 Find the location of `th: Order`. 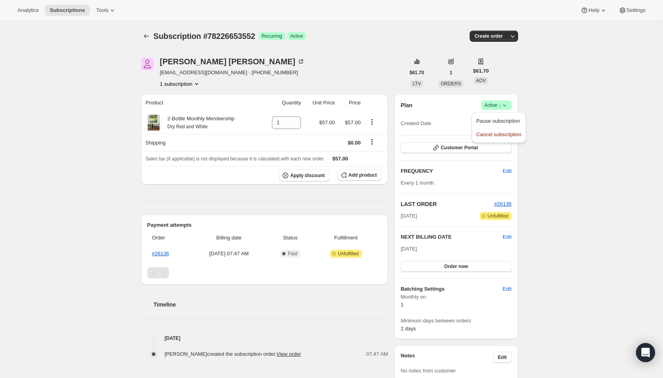

th: Order is located at coordinates (169, 238).